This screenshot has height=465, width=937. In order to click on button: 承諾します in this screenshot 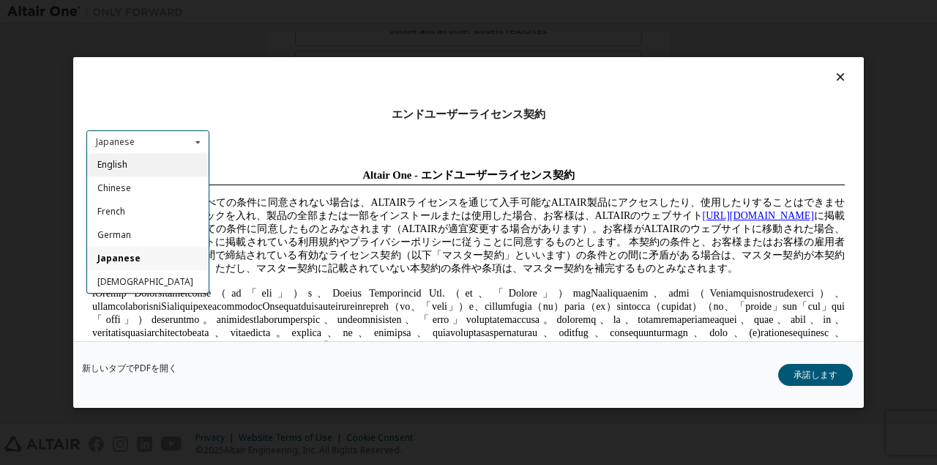, I will do `click(815, 375)`.